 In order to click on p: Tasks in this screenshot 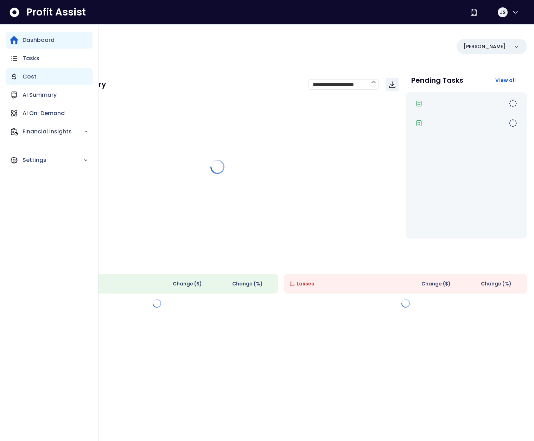, I will do `click(31, 58)`.